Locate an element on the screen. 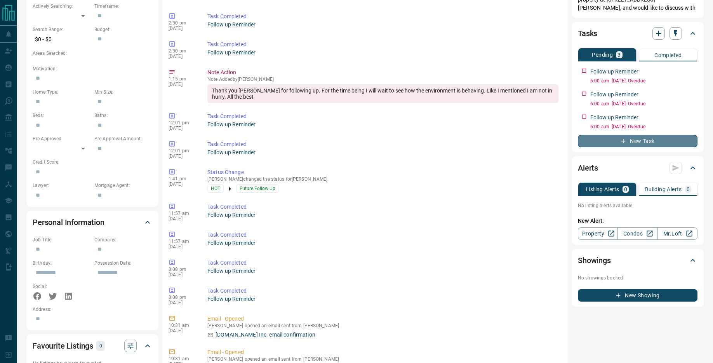 This screenshot has height=363, width=713. p: $0 - $0 is located at coordinates (61, 39).